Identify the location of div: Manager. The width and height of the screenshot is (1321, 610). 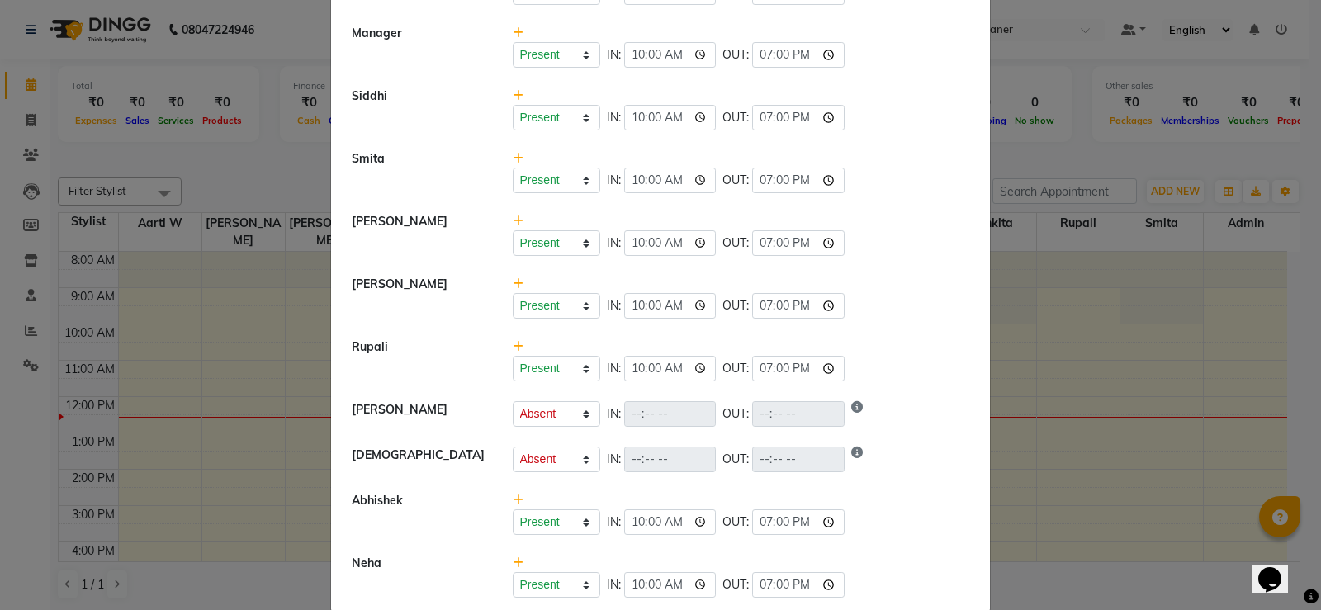
(419, 46).